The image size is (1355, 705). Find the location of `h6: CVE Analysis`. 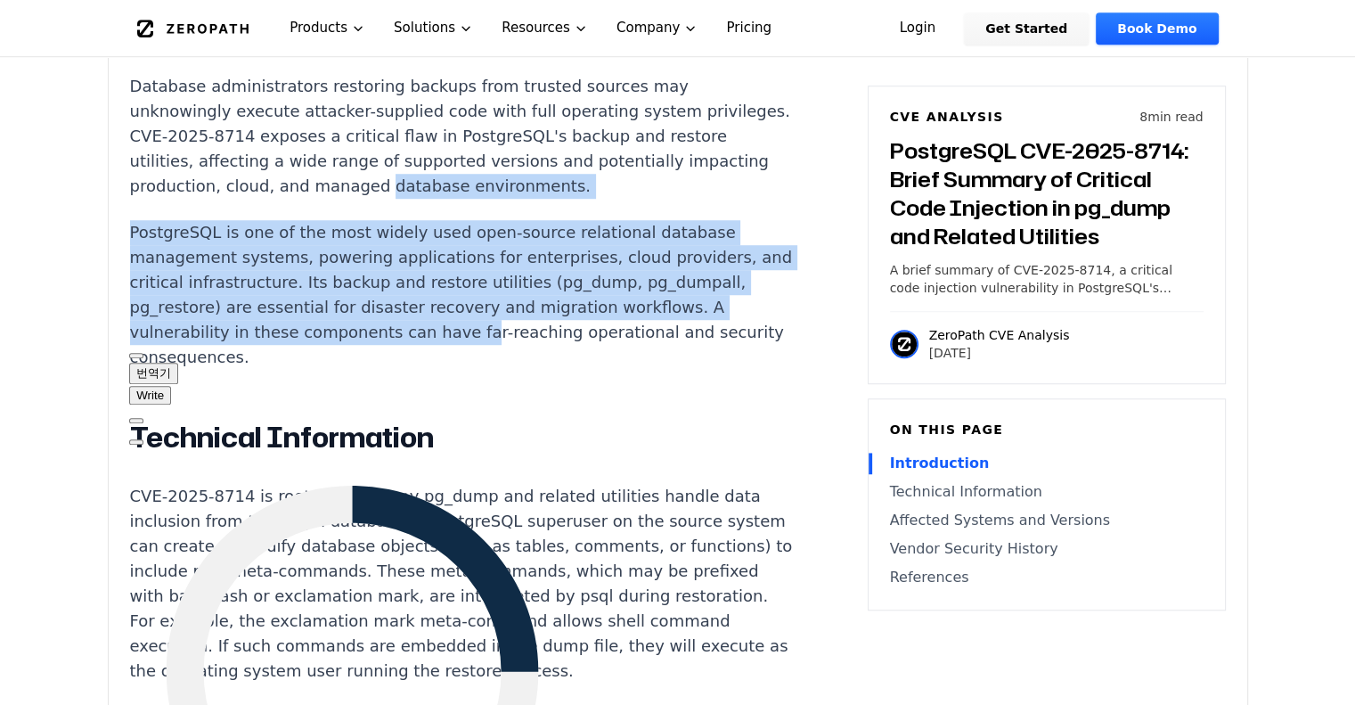

h6: CVE Analysis is located at coordinates (947, 117).